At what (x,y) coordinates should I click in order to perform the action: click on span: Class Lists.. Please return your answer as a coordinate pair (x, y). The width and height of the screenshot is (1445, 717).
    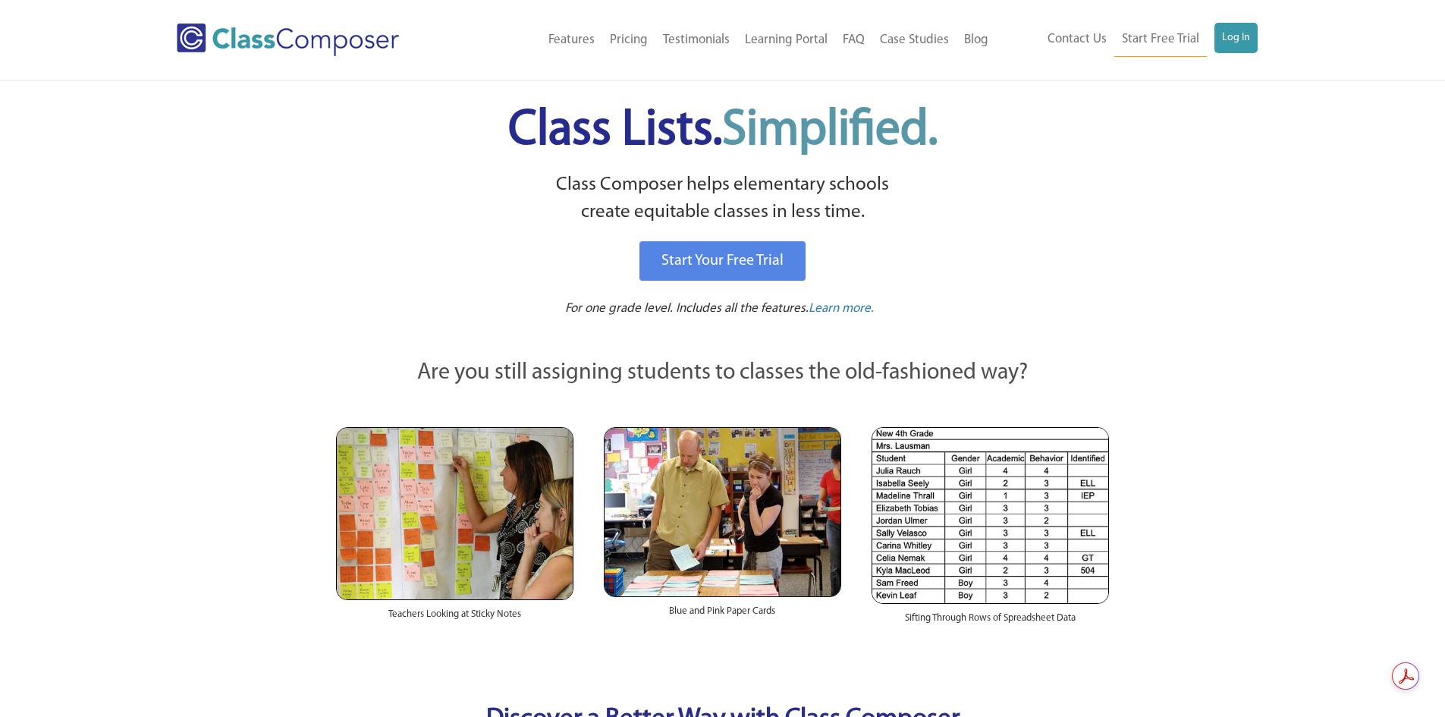
    Looking at the image, I should click on (723, 130).